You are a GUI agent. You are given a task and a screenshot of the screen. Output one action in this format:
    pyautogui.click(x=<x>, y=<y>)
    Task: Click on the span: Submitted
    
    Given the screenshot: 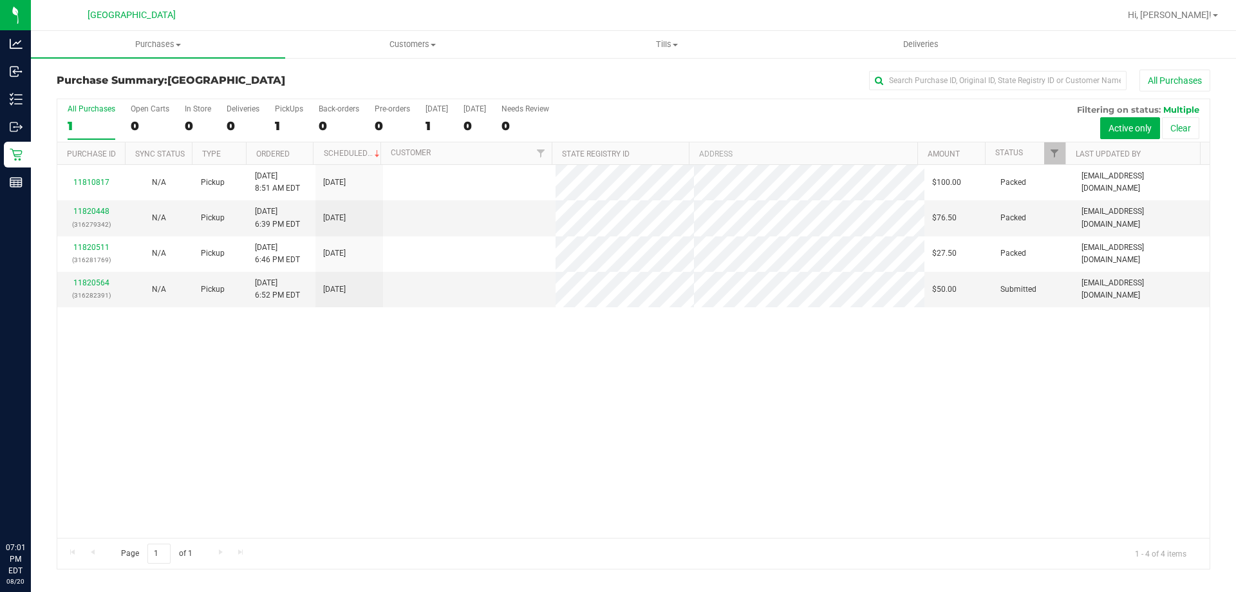 What is the action you would take?
    pyautogui.click(x=1019, y=289)
    